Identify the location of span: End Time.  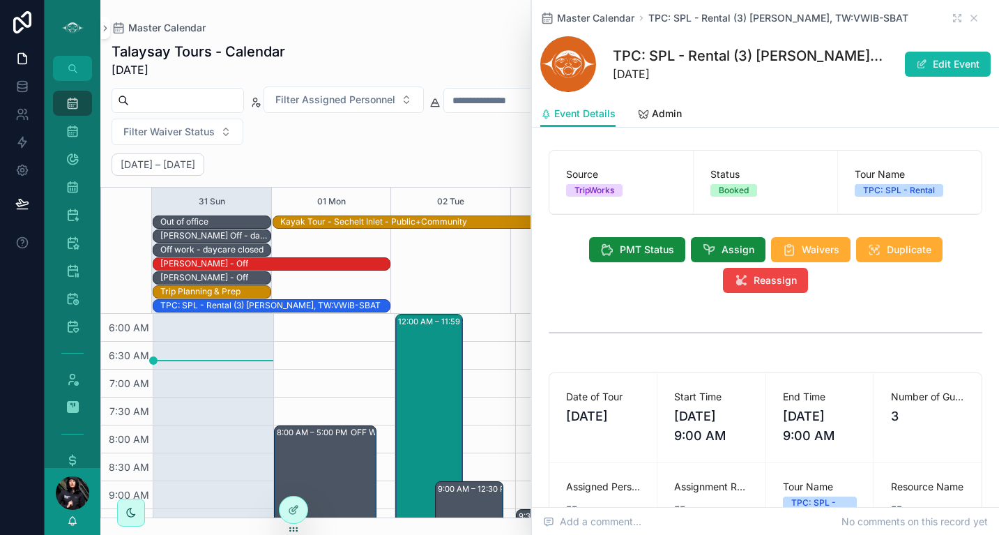
(820, 397).